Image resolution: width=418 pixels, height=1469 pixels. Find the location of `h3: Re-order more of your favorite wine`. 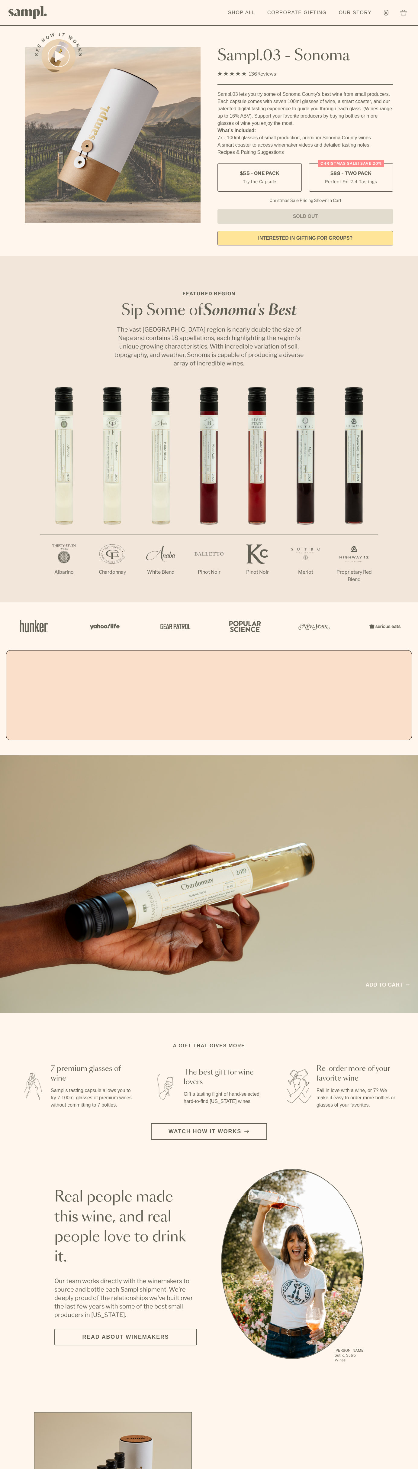

h3: Re-order more of your favorite wine is located at coordinates (358, 1074).